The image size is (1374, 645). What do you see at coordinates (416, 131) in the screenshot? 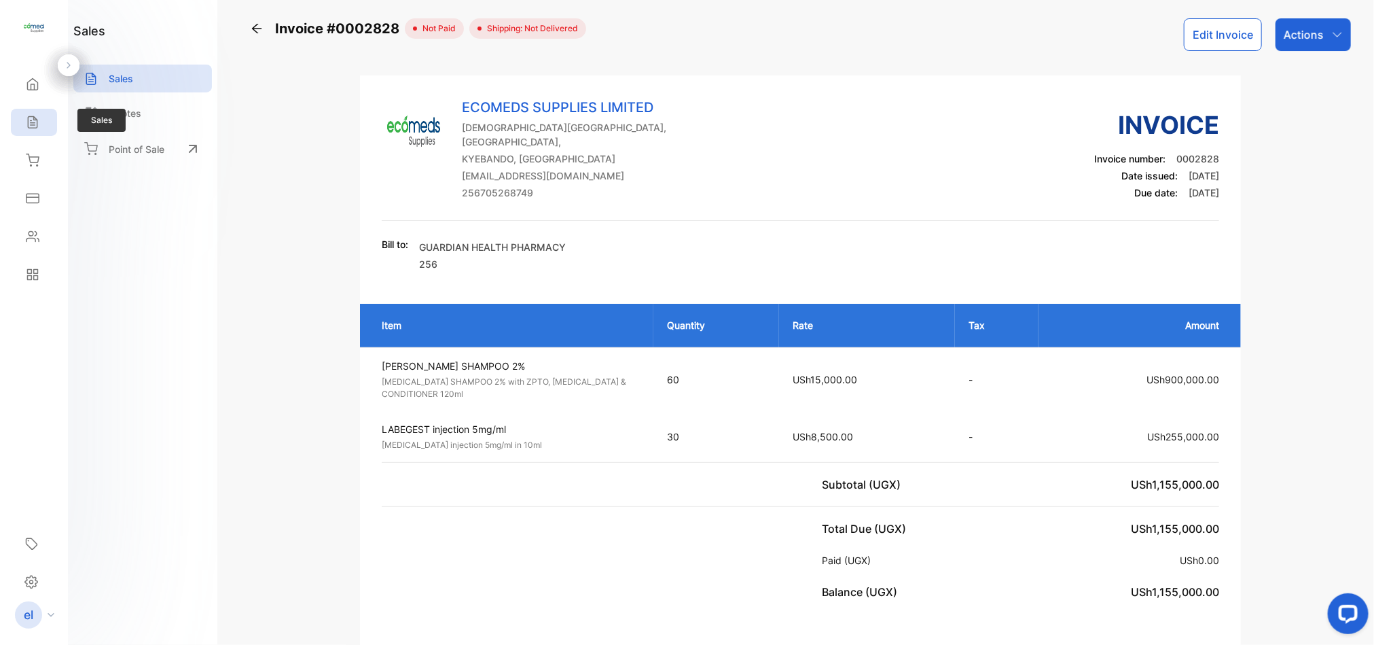
I see `img: Company Logo` at bounding box center [416, 131].